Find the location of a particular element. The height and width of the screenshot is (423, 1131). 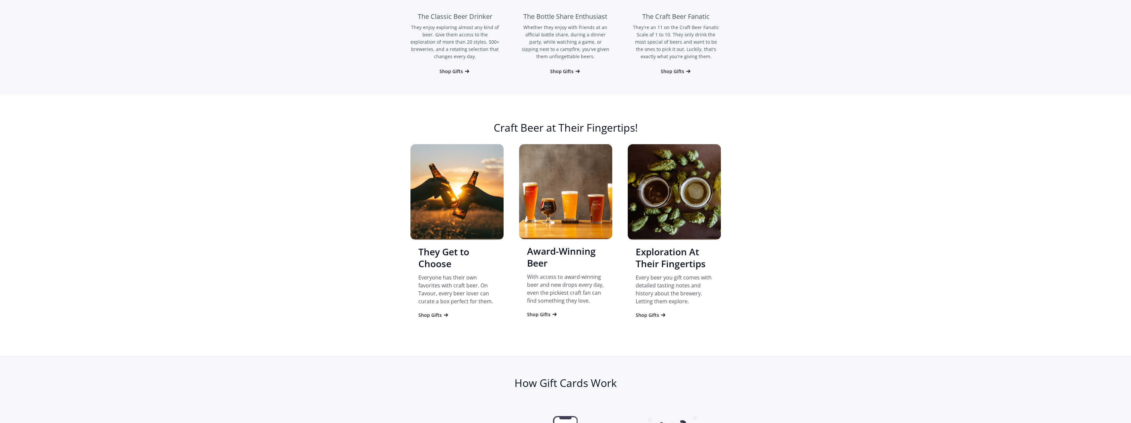

p: They enjoy exploring almost any kind of beer. Give them access to the exploration of more than 20... is located at coordinates (455, 42).